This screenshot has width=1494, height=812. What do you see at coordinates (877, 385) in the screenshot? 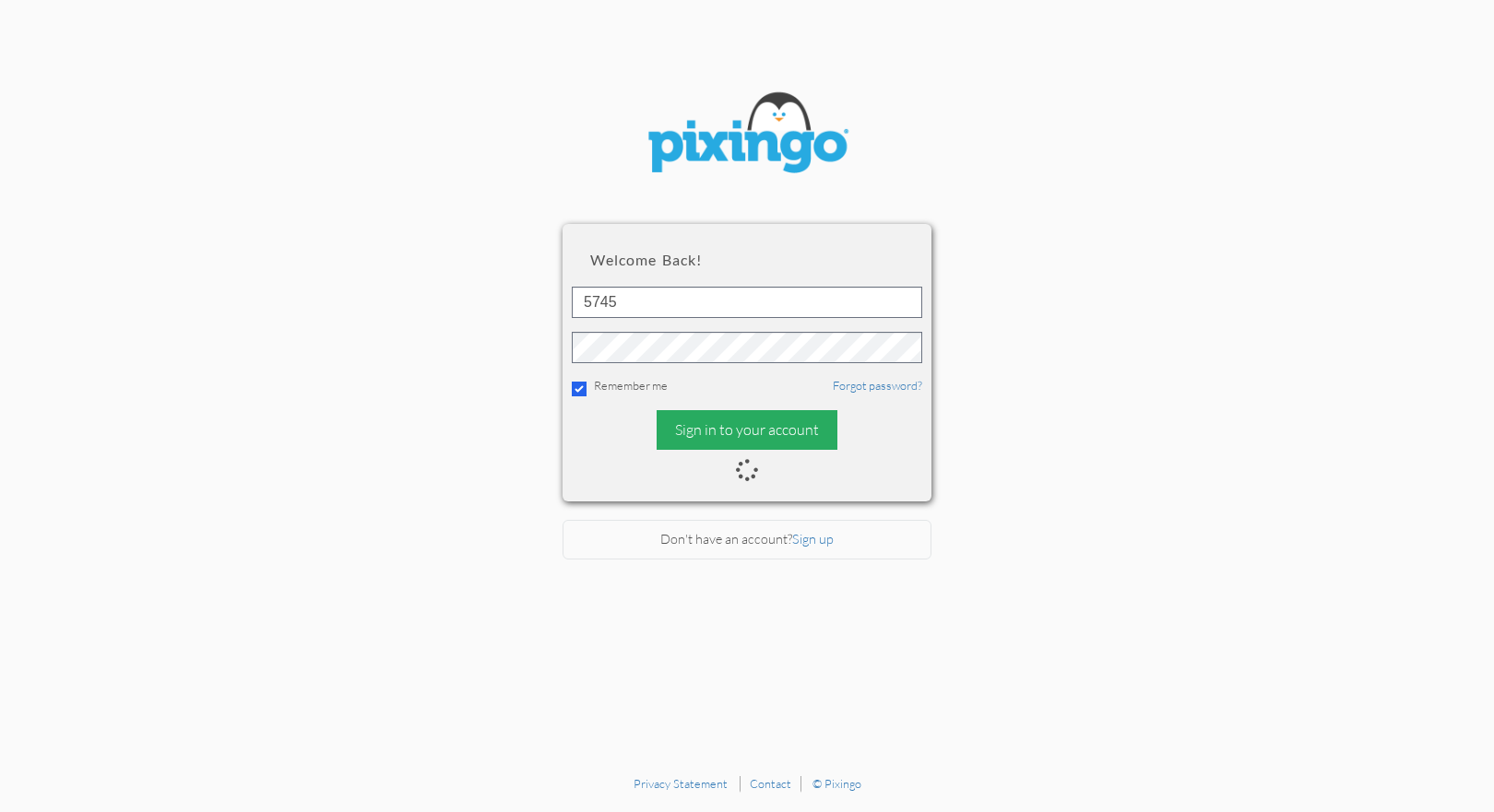
I see `a: Forgot password?` at bounding box center [877, 385].